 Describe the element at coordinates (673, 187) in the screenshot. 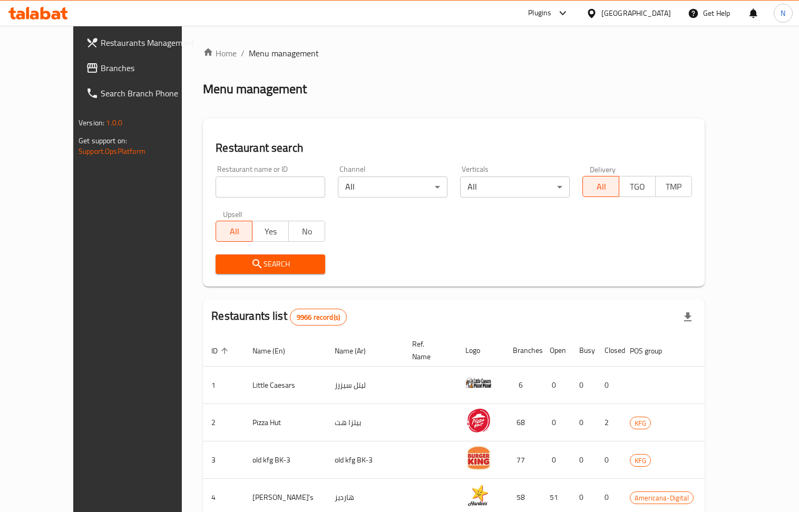

I see `span: TMP` at that location.